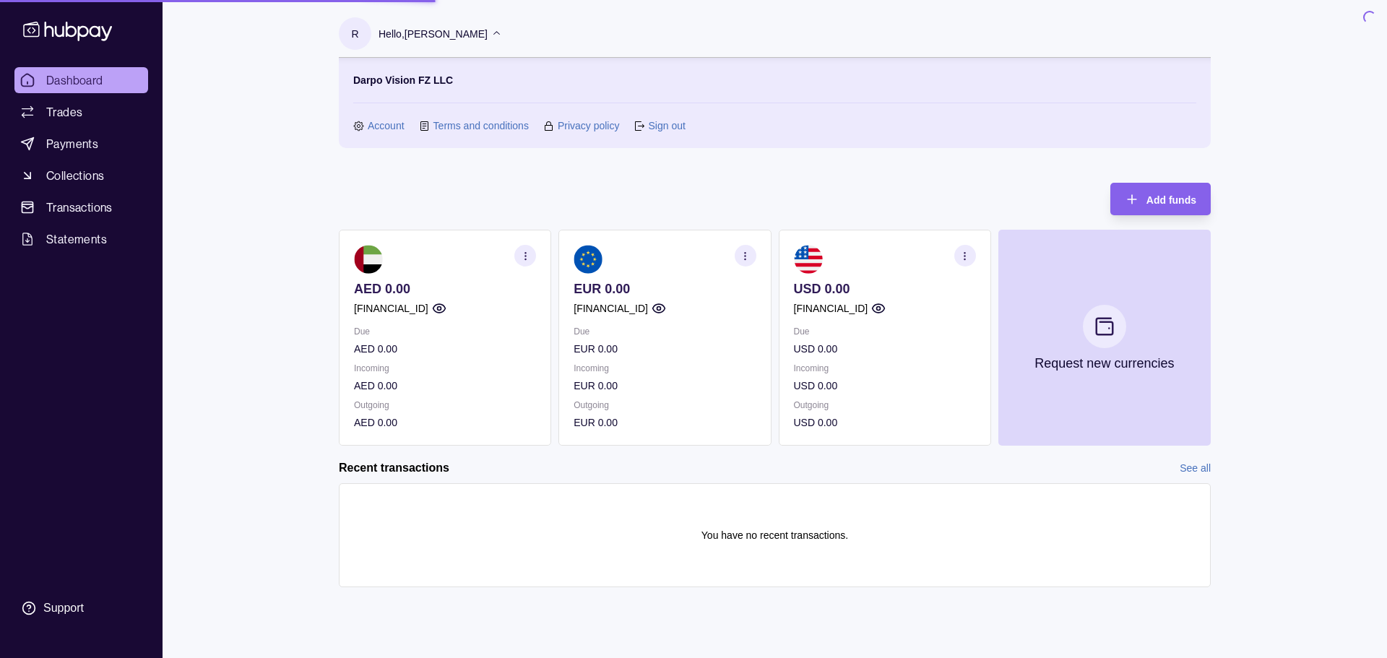 The image size is (1387, 658). I want to click on a: See all, so click(1195, 468).